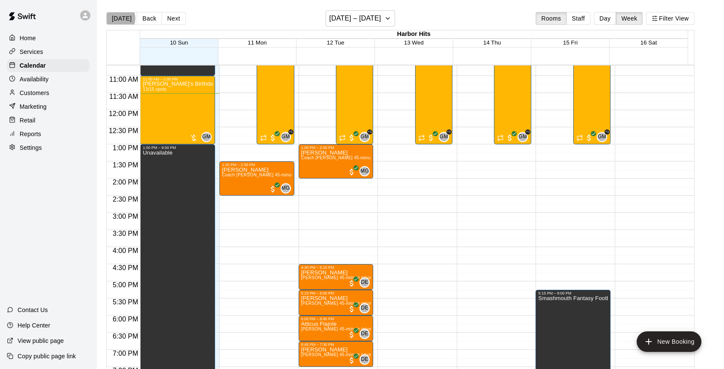 This screenshot has height=369, width=724. Describe the element at coordinates (125, 302) in the screenshot. I see `span: 5:30 PM` at that location.